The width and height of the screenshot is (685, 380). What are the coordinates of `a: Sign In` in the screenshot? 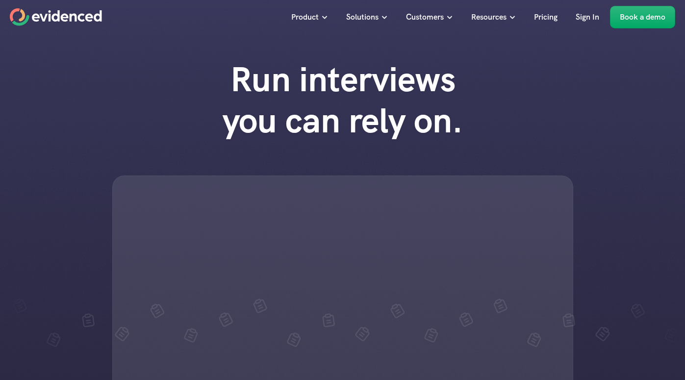 It's located at (587, 17).